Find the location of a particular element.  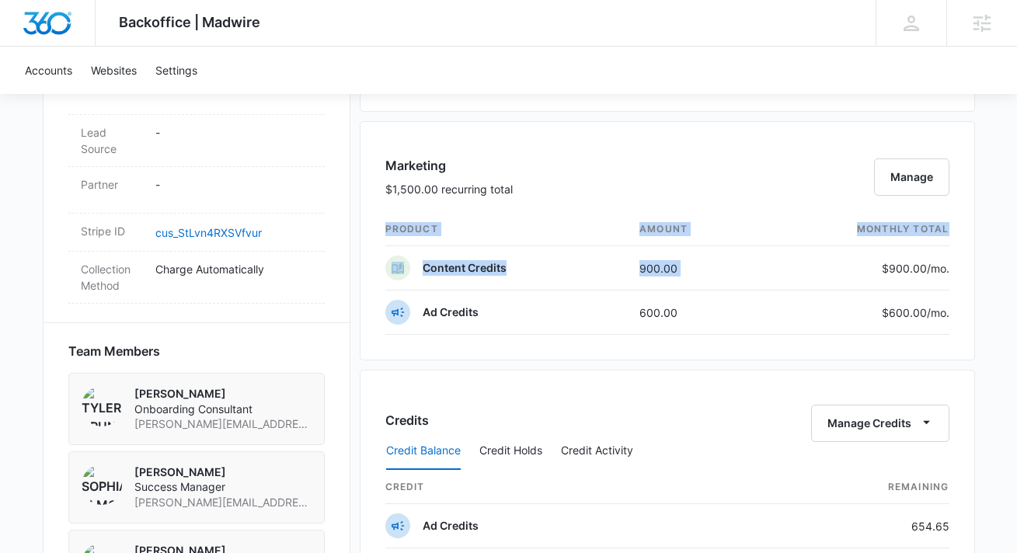

h3: Marketing is located at coordinates (449, 166).